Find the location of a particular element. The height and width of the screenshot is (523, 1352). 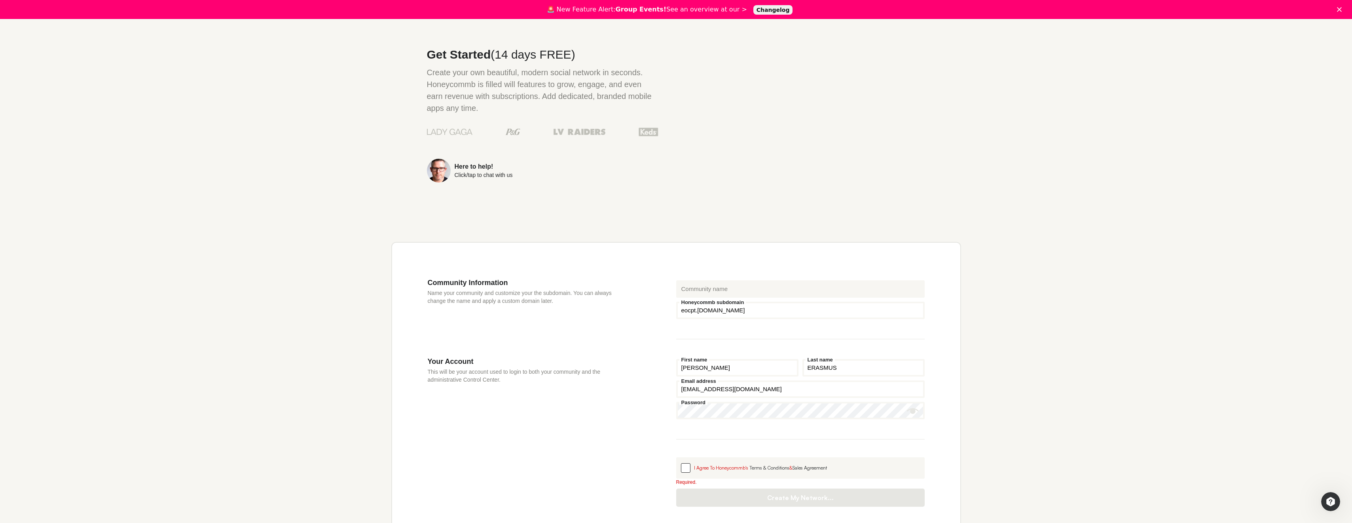

a: Terms & Conditions is located at coordinates (769, 467).